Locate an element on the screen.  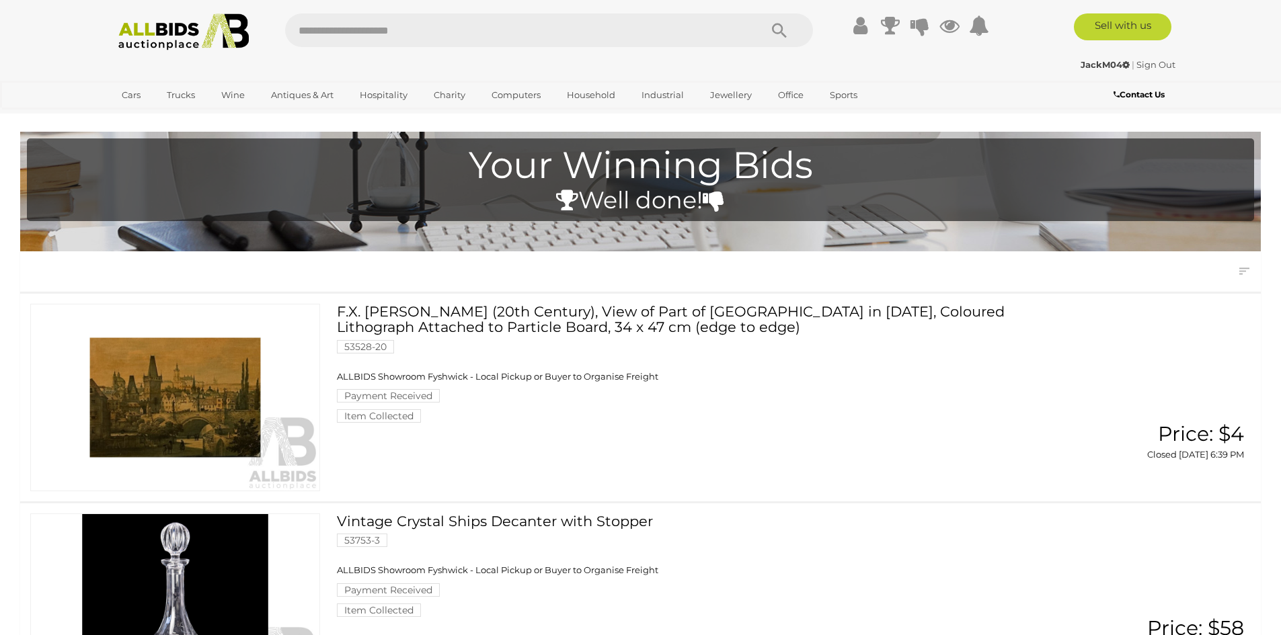
a: Jewellery is located at coordinates (731, 95).